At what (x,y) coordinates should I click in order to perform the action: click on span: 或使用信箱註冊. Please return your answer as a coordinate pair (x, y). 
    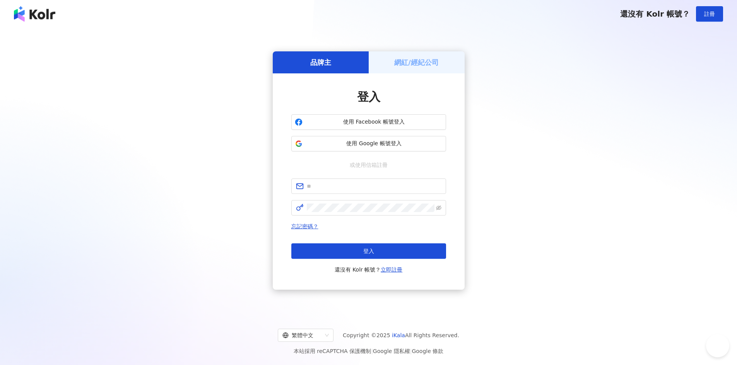
    Looking at the image, I should click on (369, 165).